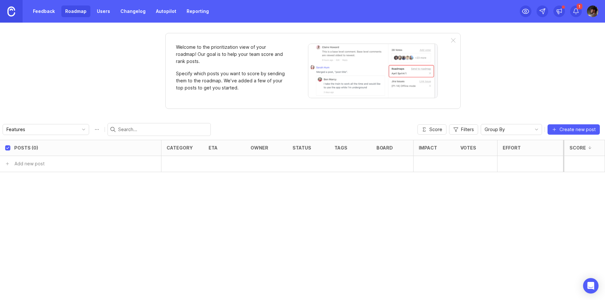 Image resolution: width=605 pixels, height=300 pixels. I want to click on span: Score, so click(436, 129).